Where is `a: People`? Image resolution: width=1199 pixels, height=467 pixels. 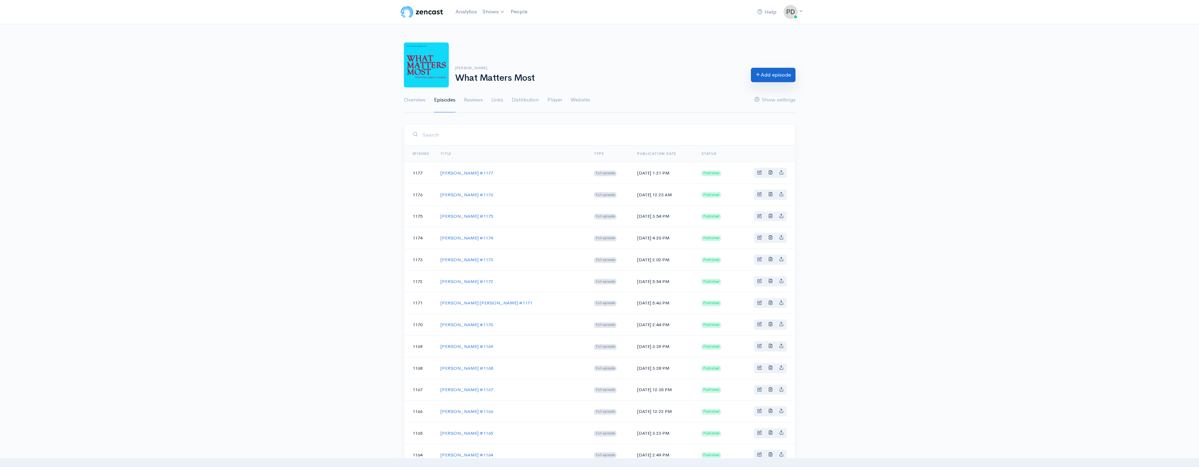 a: People is located at coordinates (519, 12).